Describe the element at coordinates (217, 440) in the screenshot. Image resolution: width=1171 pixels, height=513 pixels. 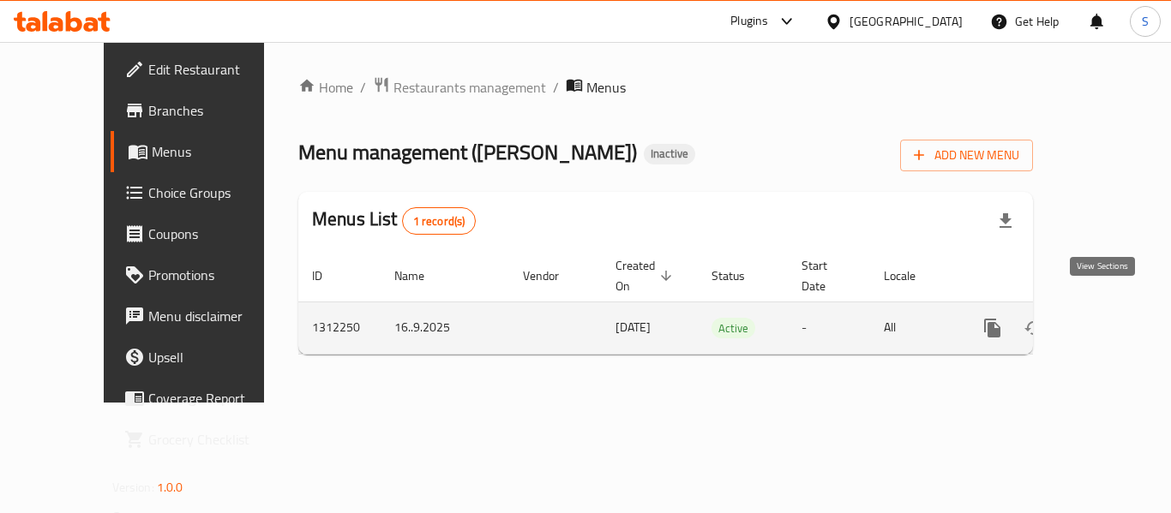
I see `span: Grocery Checklist` at that location.